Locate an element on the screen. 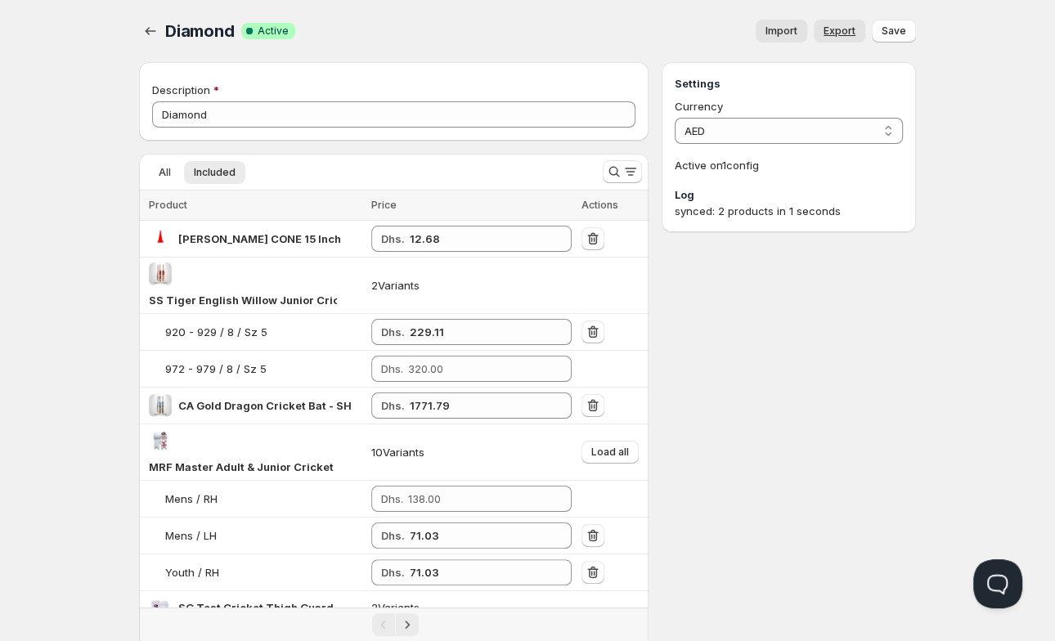  h3: Settings is located at coordinates (789, 83).